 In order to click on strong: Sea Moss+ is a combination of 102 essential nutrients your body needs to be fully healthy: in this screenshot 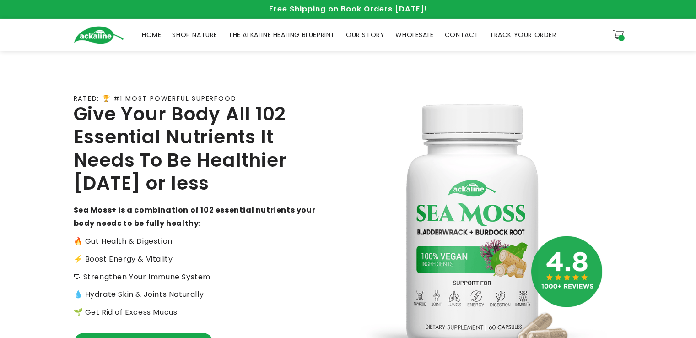, I will do `click(195, 217)`.